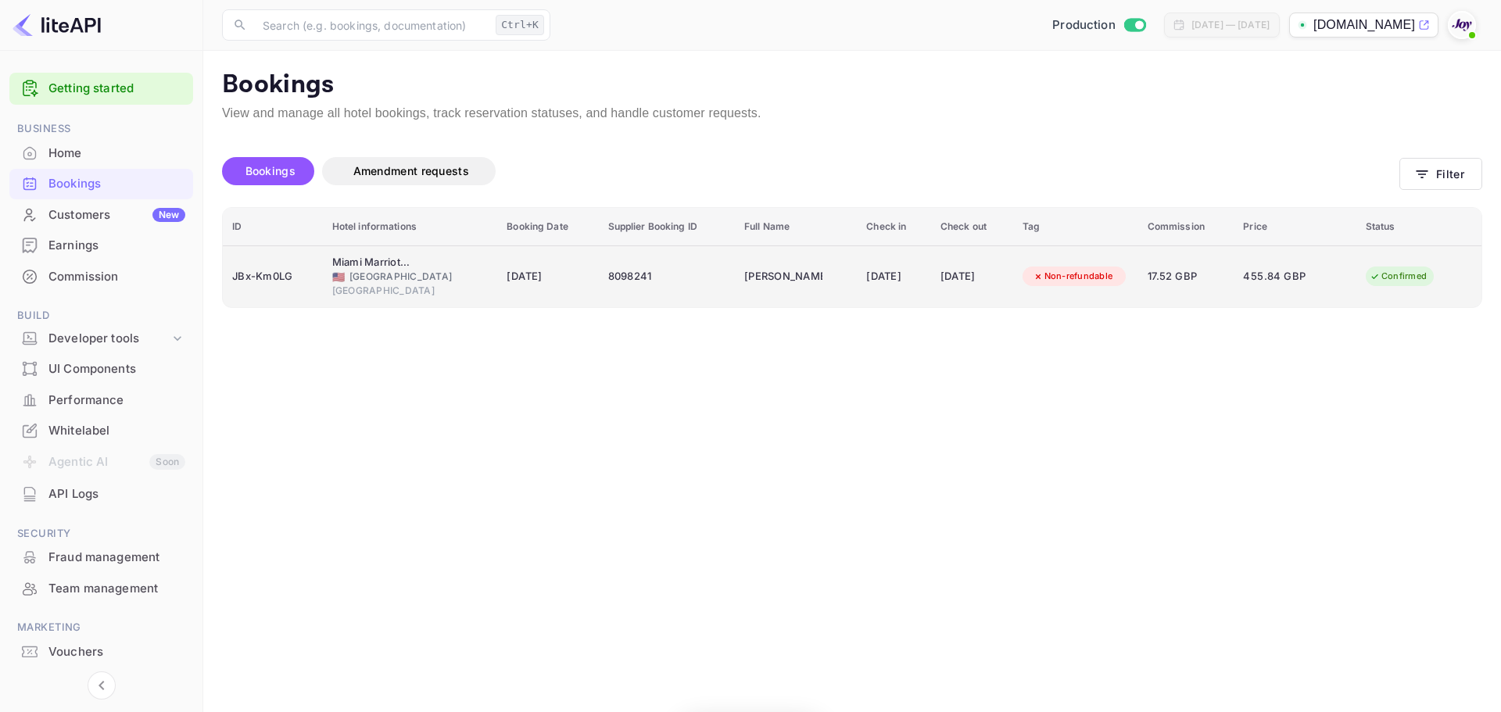 The height and width of the screenshot is (712, 1501). I want to click on div: Confirmed, so click(1398, 276).